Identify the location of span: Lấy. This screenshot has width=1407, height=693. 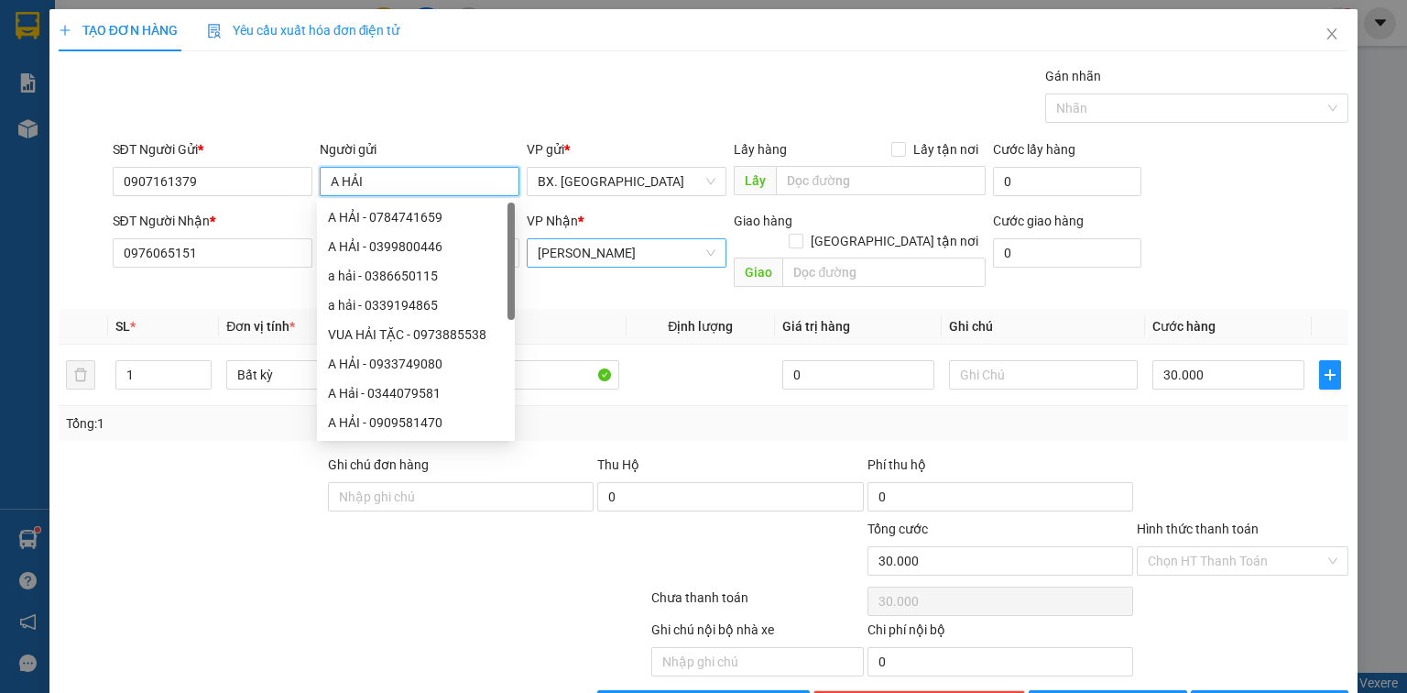
(755, 180).